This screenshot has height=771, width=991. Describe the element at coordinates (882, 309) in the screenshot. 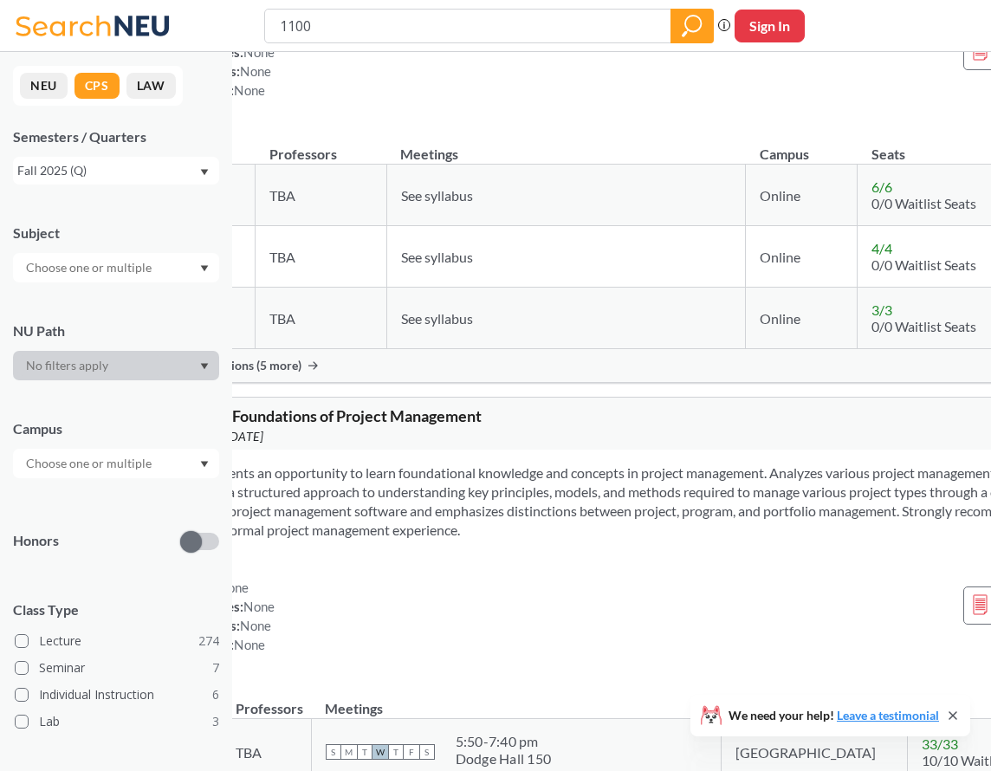

I see `span: 3 / 3` at that location.